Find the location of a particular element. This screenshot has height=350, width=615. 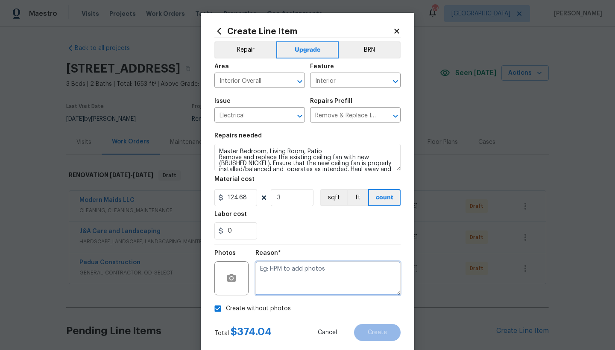

button: Create is located at coordinates (377, 333).